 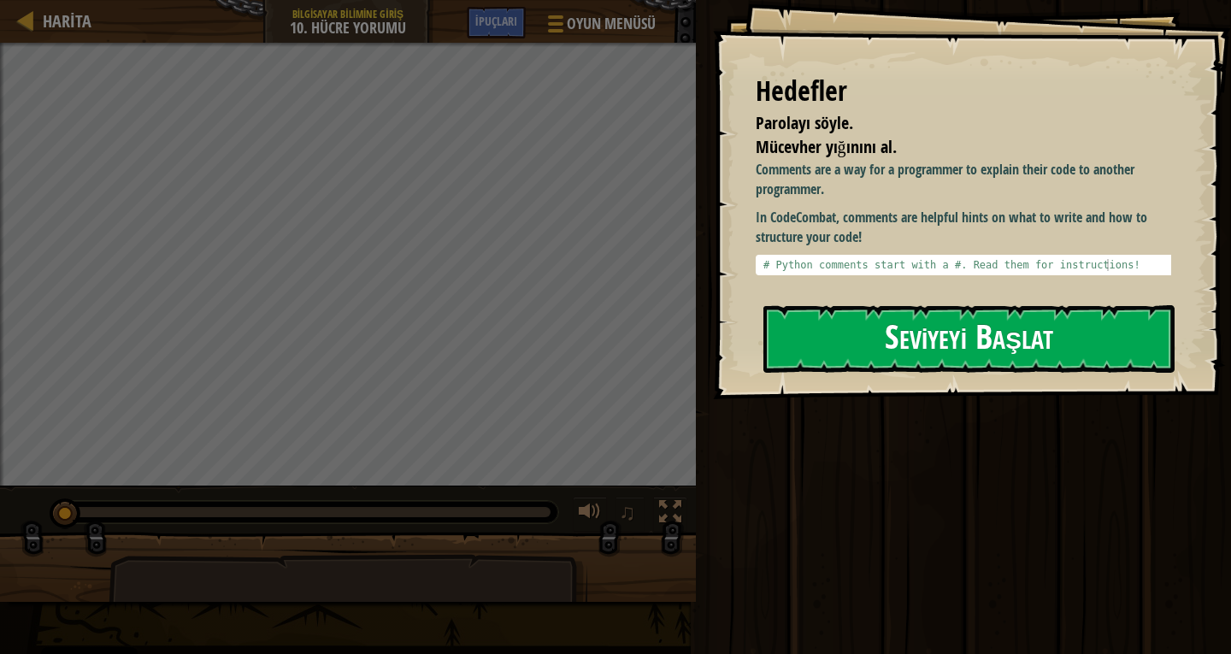 I want to click on button: Oyun Menüsü, so click(x=600, y=27).